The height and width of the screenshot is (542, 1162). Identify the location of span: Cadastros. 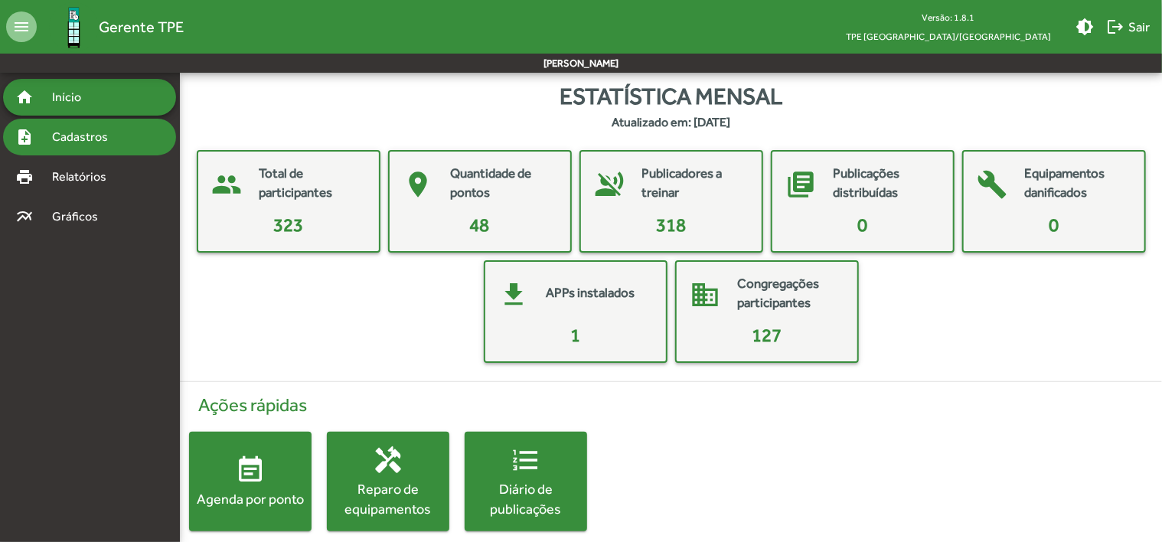
(85, 137).